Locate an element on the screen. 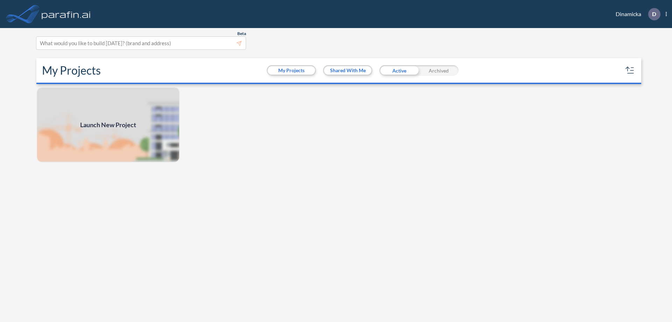 This screenshot has width=672, height=322. span: Beta is located at coordinates (241, 34).